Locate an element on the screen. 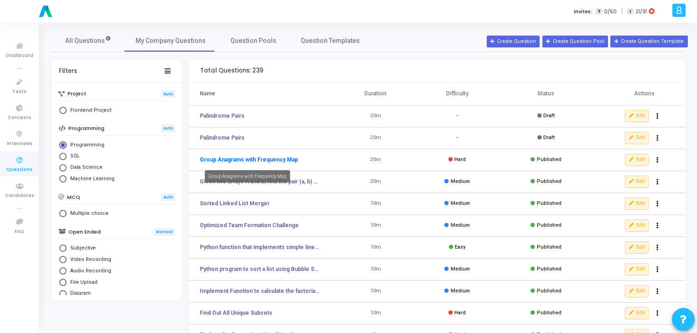 This screenshot has width=697, height=333. div: Total Questions: 239 is located at coordinates (232, 71).